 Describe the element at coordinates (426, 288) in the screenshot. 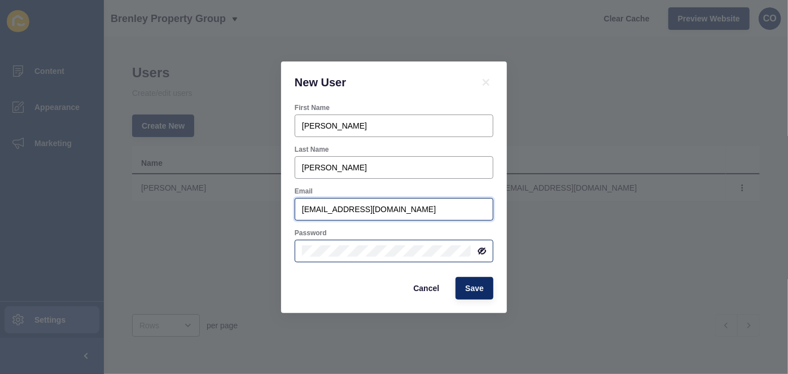

I see `span: Cancel` at that location.